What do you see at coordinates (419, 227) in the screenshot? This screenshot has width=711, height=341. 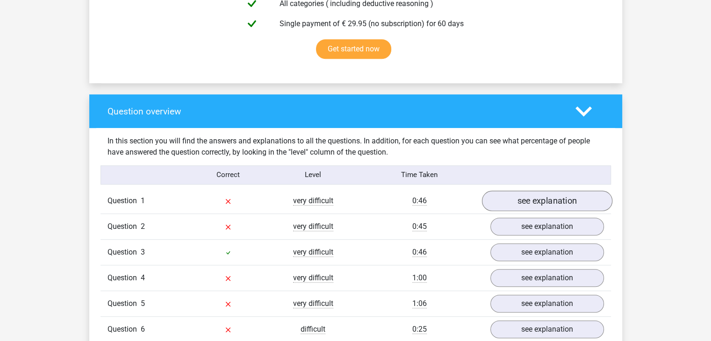 I see `span: 0:45` at bounding box center [419, 227].